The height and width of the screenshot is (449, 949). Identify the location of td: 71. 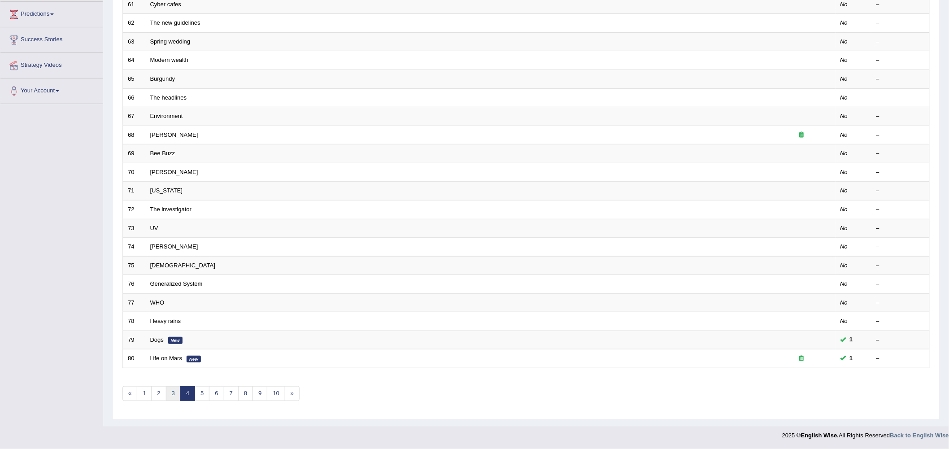
(134, 191).